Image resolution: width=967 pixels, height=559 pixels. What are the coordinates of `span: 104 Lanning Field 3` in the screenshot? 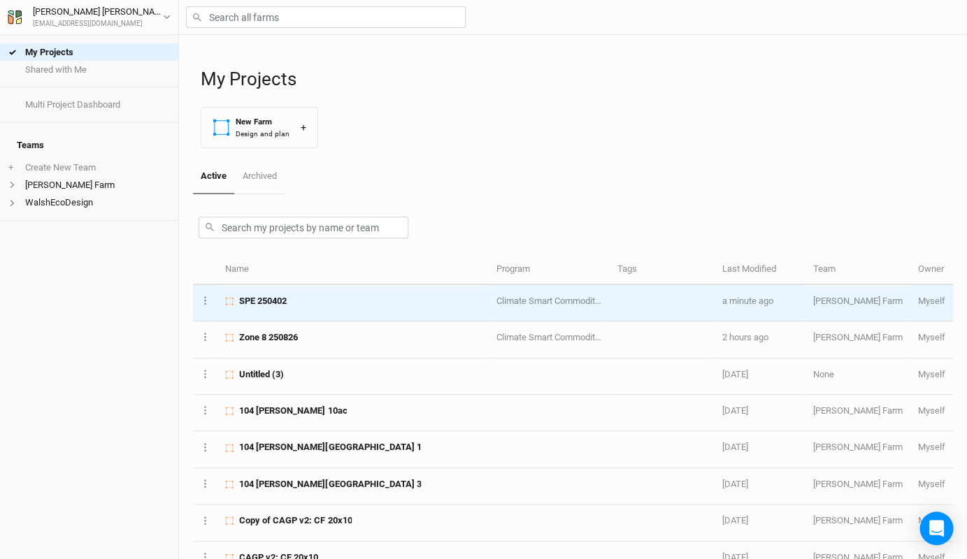 It's located at (330, 485).